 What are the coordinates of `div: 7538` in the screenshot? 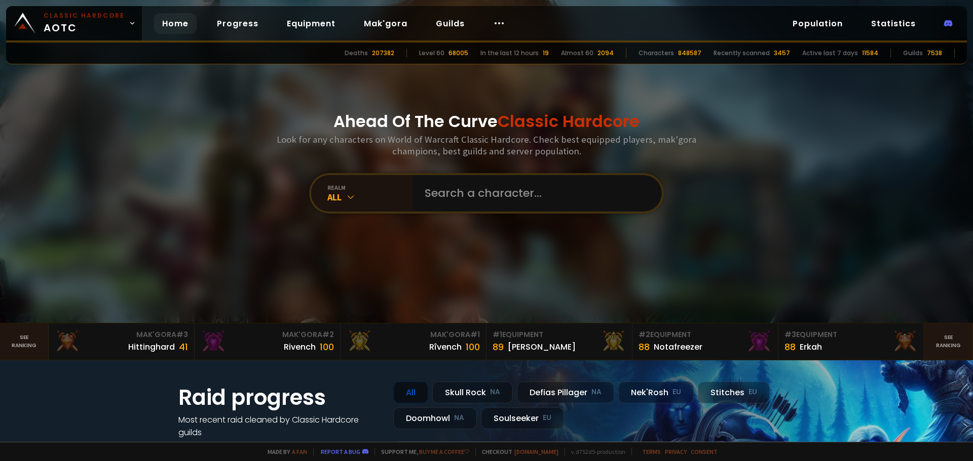 It's located at (934, 53).